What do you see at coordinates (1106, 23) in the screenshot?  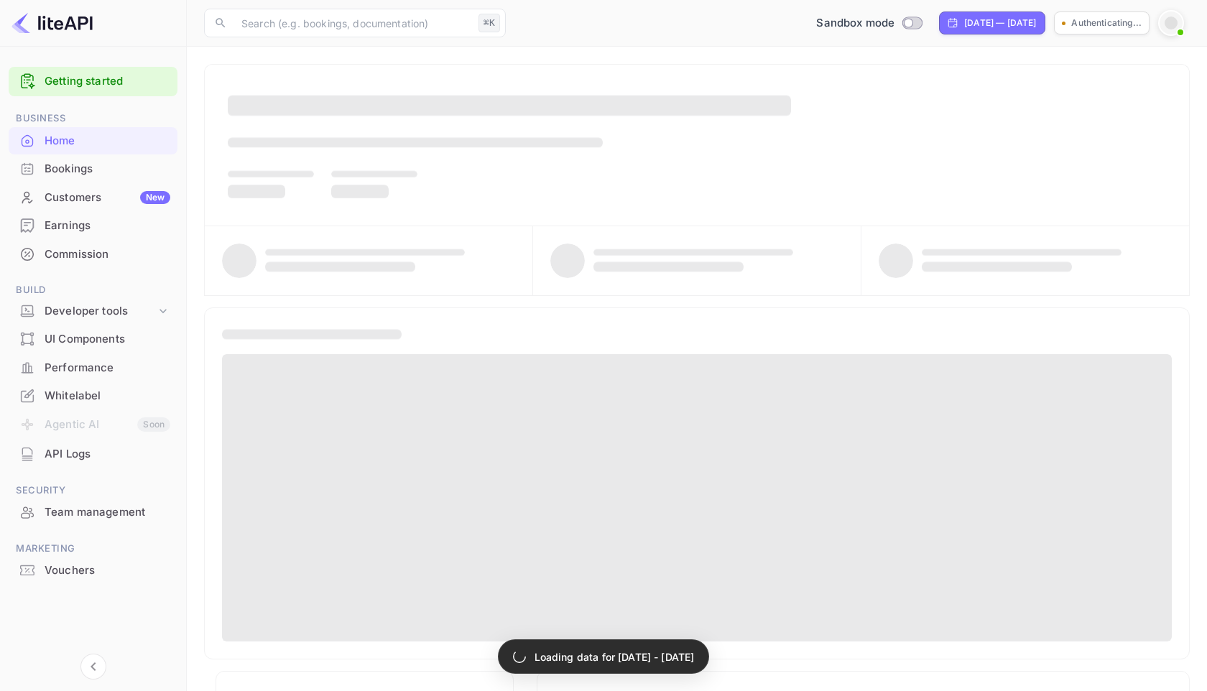 I see `p: Authenticating...` at bounding box center [1106, 23].